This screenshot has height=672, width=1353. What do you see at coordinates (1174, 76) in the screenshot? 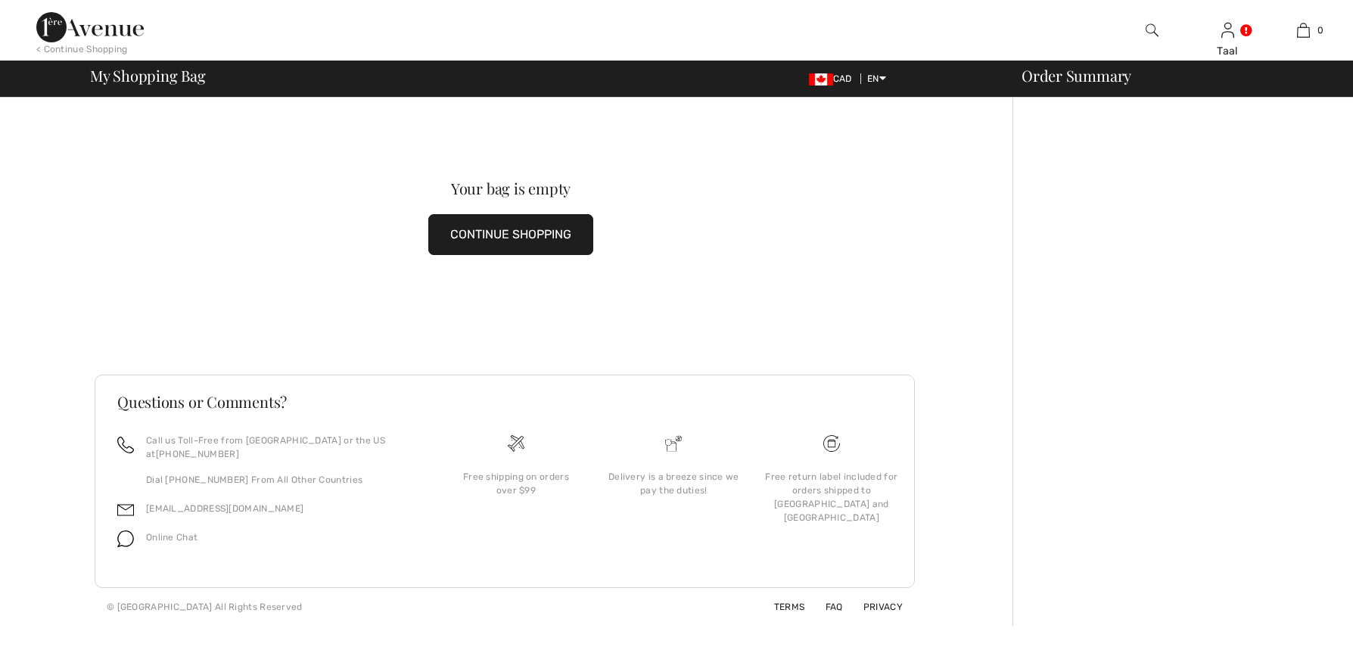
I see `div: Order Summary` at bounding box center [1174, 76].